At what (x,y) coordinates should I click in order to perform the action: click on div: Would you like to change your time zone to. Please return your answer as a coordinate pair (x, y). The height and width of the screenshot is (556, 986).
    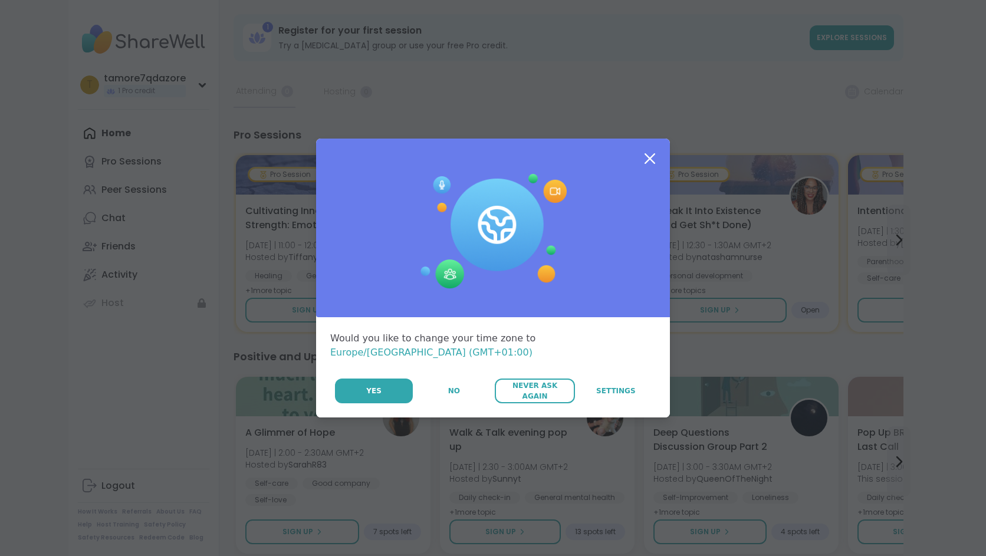
    Looking at the image, I should click on (493, 346).